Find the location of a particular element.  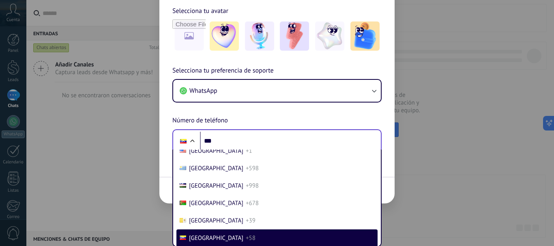

div: Venezuela: + 58 is located at coordinates (183, 141).